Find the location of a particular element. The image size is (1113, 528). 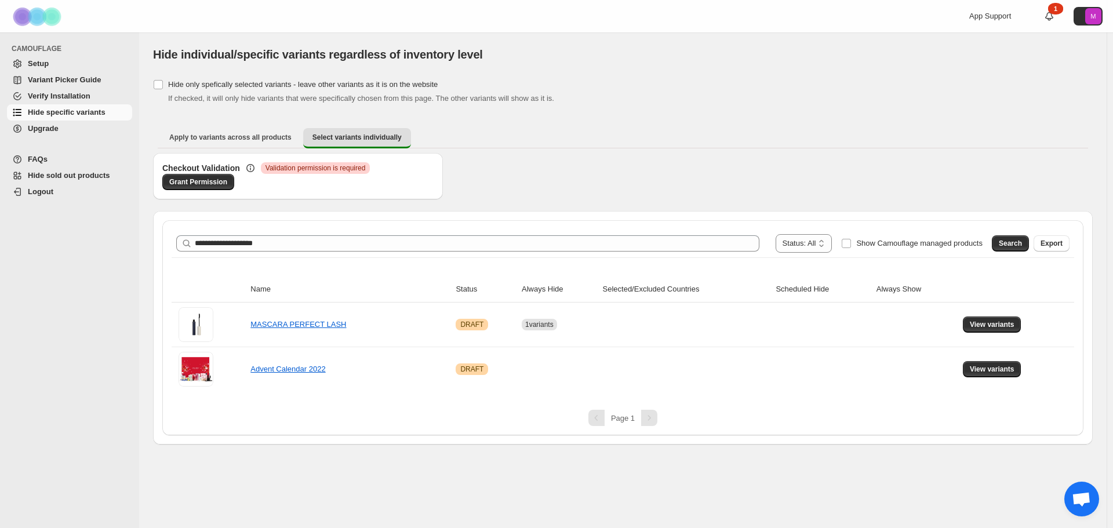

button: Apply to variants across all products is located at coordinates (230, 137).